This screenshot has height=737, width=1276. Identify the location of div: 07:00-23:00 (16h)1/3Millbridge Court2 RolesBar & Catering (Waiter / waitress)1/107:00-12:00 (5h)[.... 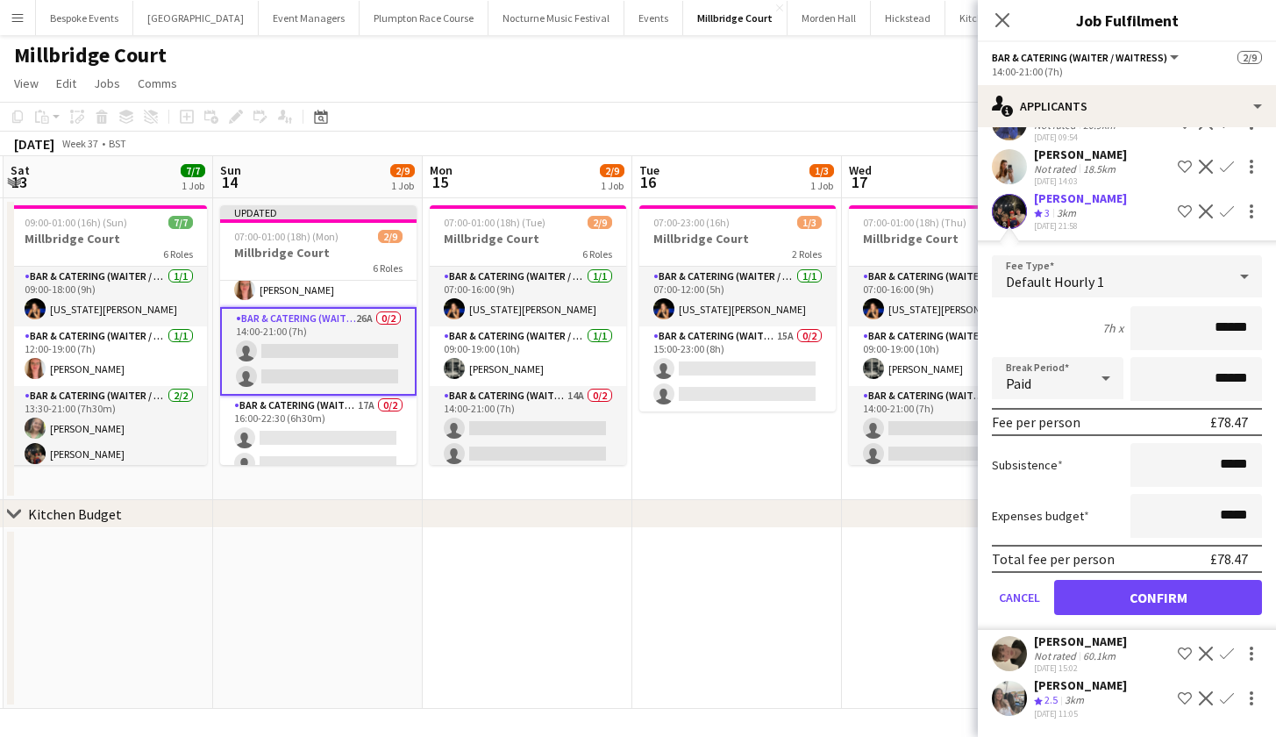
(738, 308).